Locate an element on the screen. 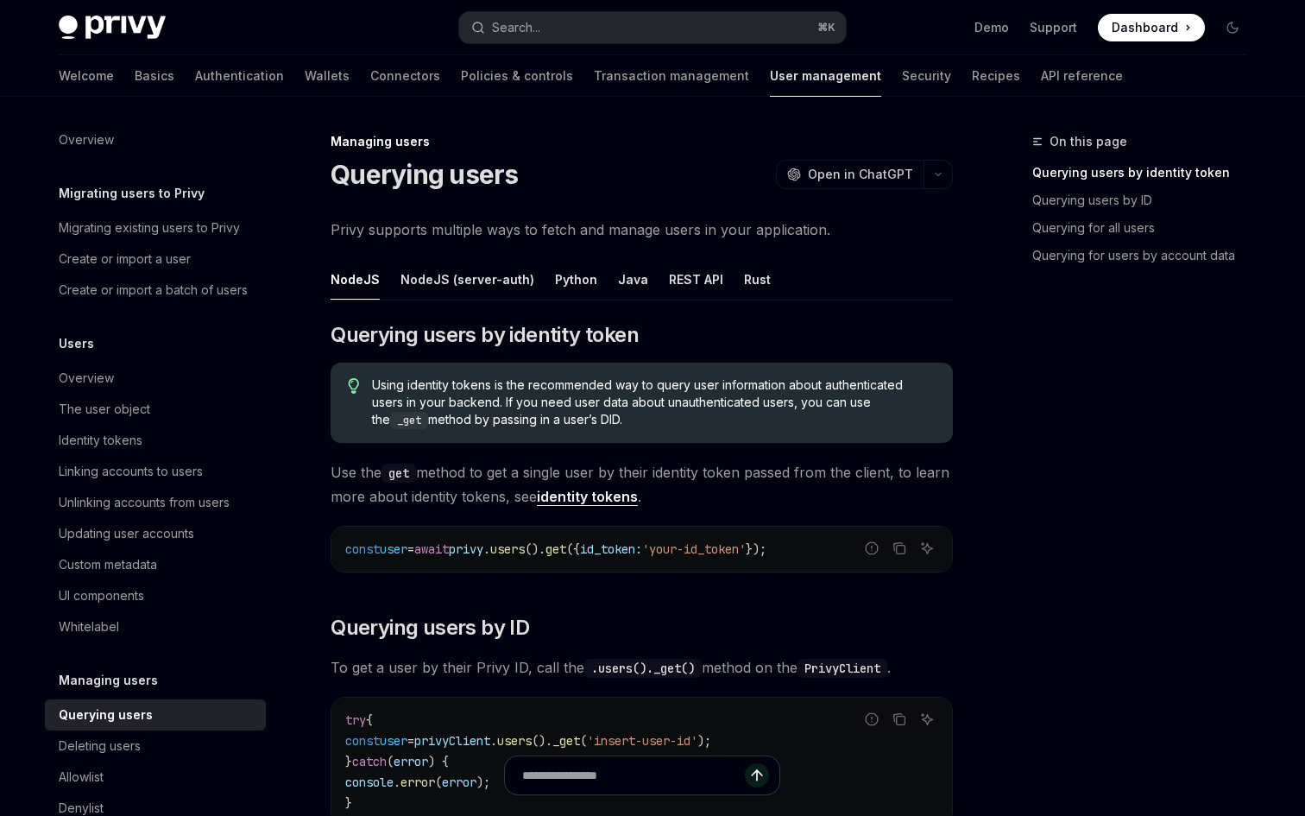 This screenshot has height=816, width=1305. span: ⌘ K is located at coordinates (826, 28).